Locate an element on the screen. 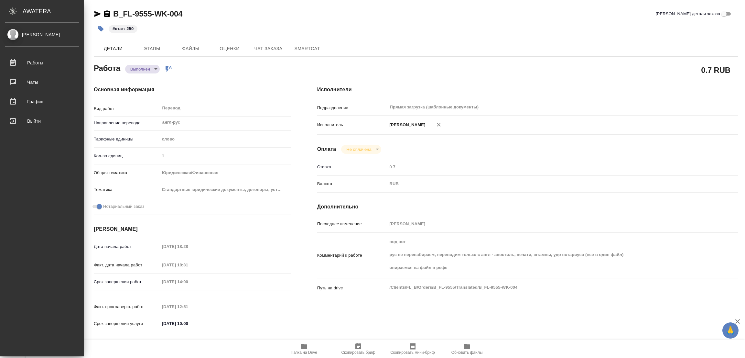  span: Скопировать бриф is located at coordinates (358, 352).